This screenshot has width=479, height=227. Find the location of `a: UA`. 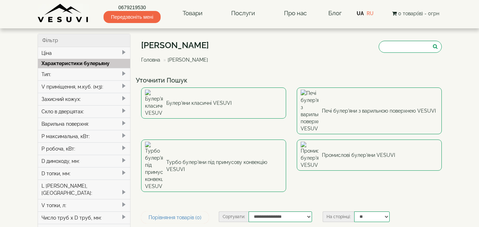

a: UA is located at coordinates (360, 13).